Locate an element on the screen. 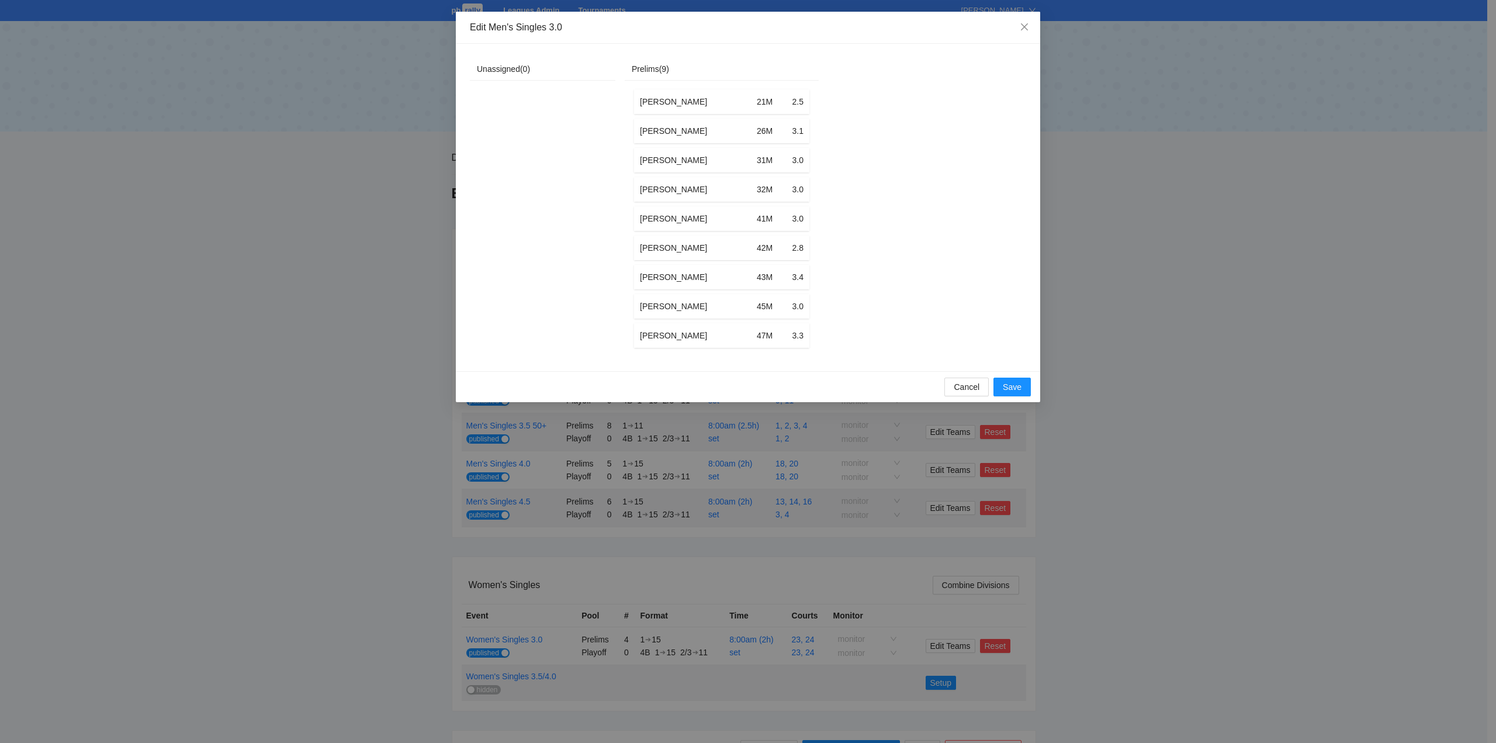  td: 47M is located at coordinates (770, 335).